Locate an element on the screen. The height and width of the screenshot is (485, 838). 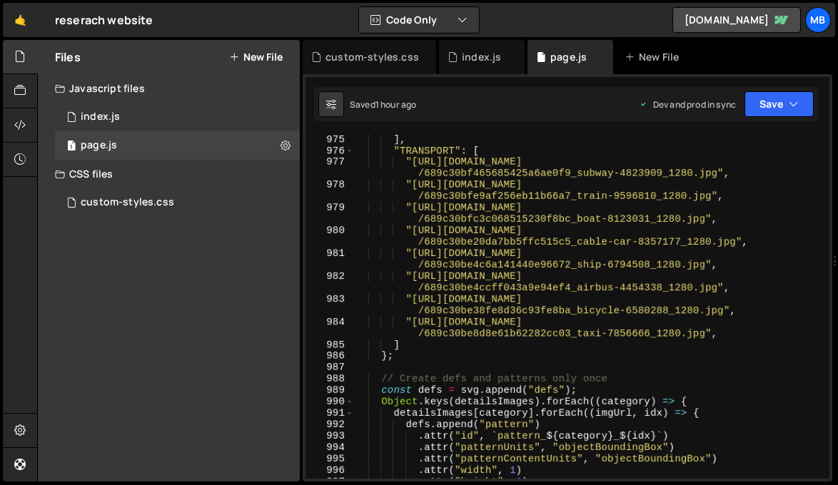
button: Code Only is located at coordinates (419, 20).